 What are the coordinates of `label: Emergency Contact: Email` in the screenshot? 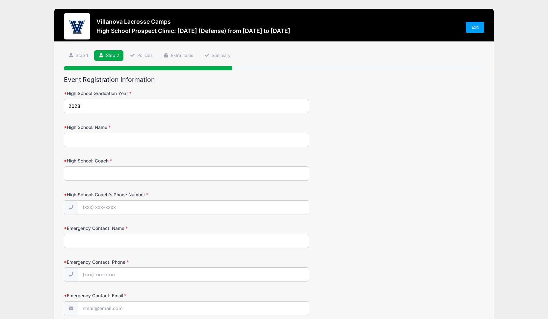 It's located at (134, 296).